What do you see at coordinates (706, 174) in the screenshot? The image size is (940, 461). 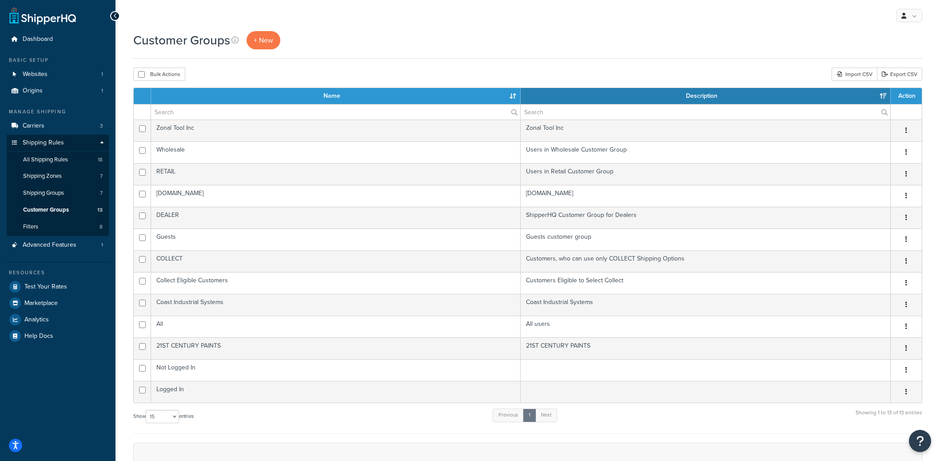 I see `td: Users in Retail Customer Group` at bounding box center [706, 174].